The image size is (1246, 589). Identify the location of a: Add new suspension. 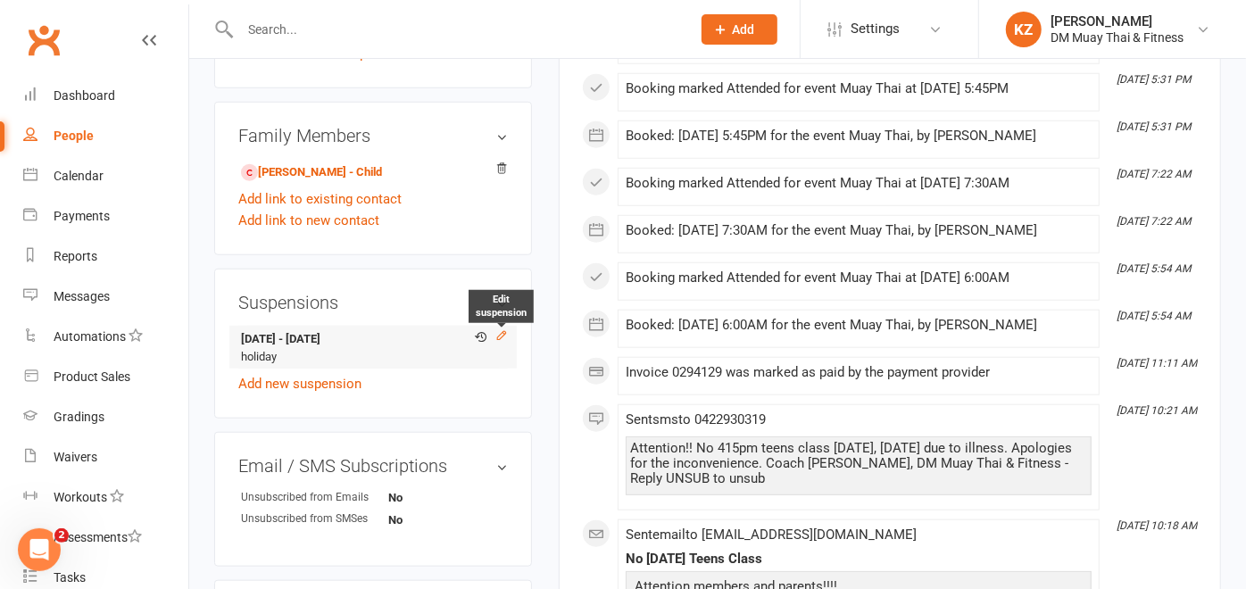
(300, 384).